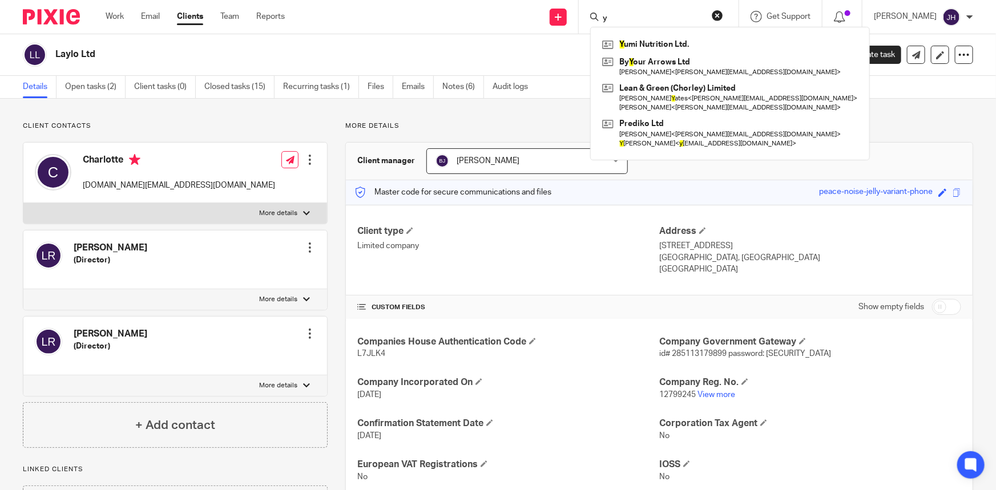 This screenshot has width=996, height=490. What do you see at coordinates (39, 87) in the screenshot?
I see `a: Details` at bounding box center [39, 87].